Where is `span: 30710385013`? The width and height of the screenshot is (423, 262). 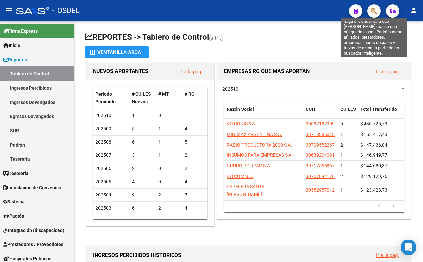
span: 30710385013 is located at coordinates (320, 134).